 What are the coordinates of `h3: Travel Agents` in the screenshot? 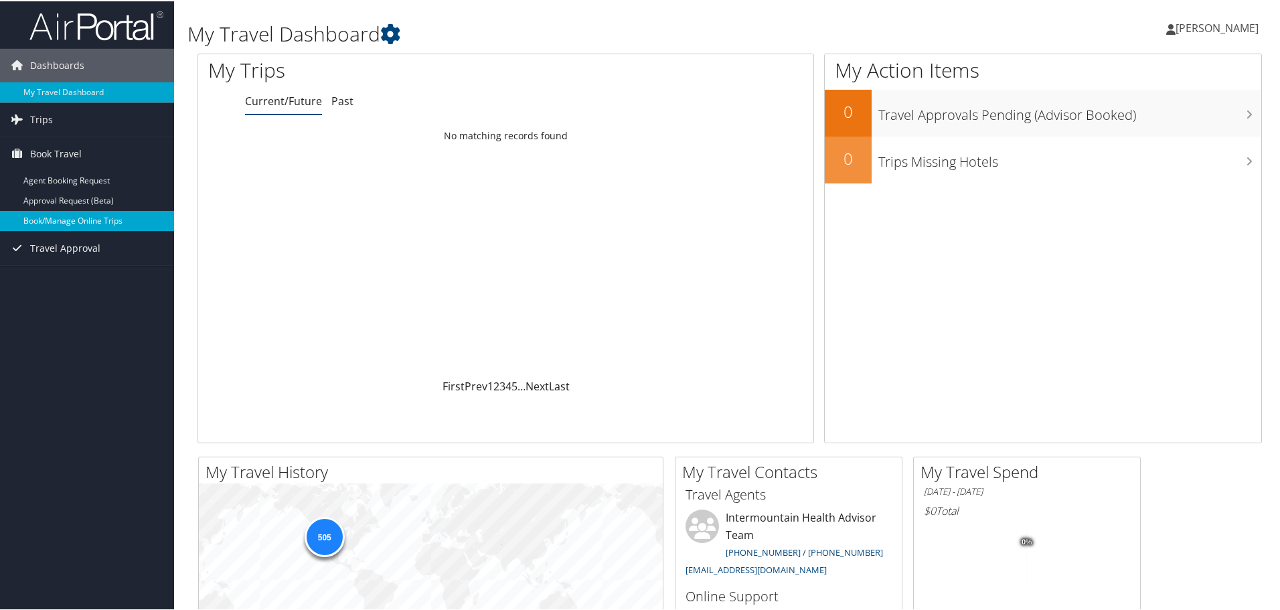 It's located at (789, 493).